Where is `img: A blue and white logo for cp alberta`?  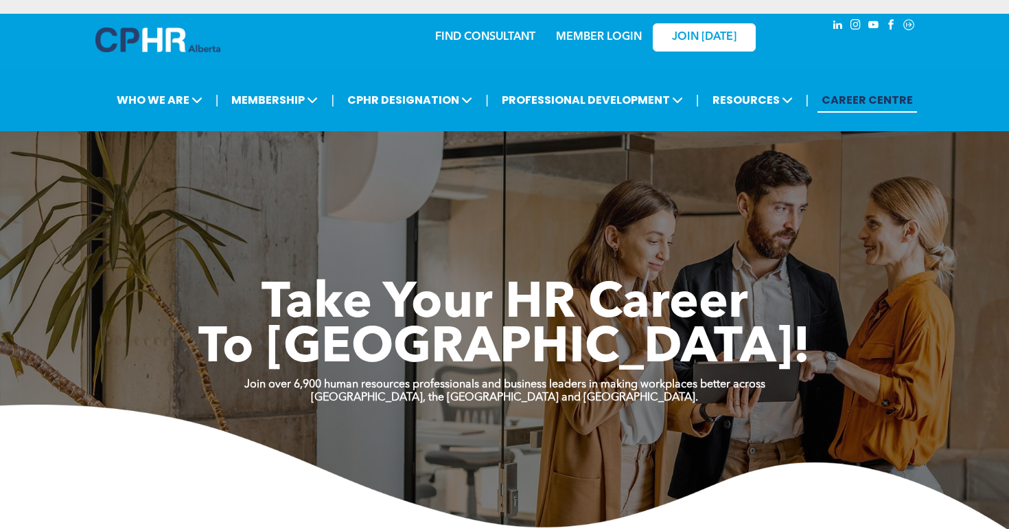 img: A blue and white logo for cp alberta is located at coordinates (158, 40).